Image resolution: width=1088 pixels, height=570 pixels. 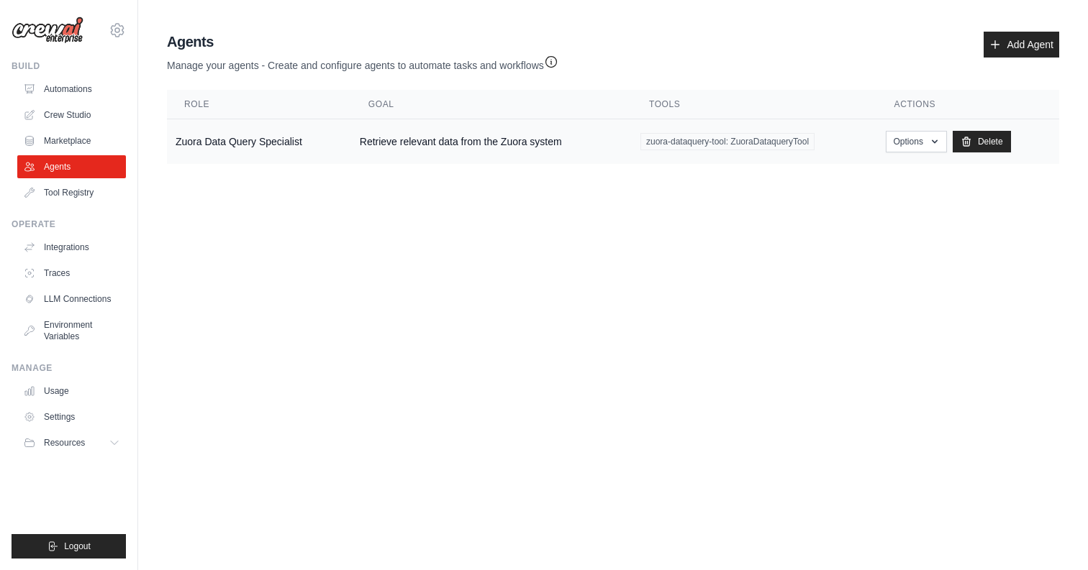 What do you see at coordinates (967, 104) in the screenshot?
I see `th: Actions` at bounding box center [967, 104].